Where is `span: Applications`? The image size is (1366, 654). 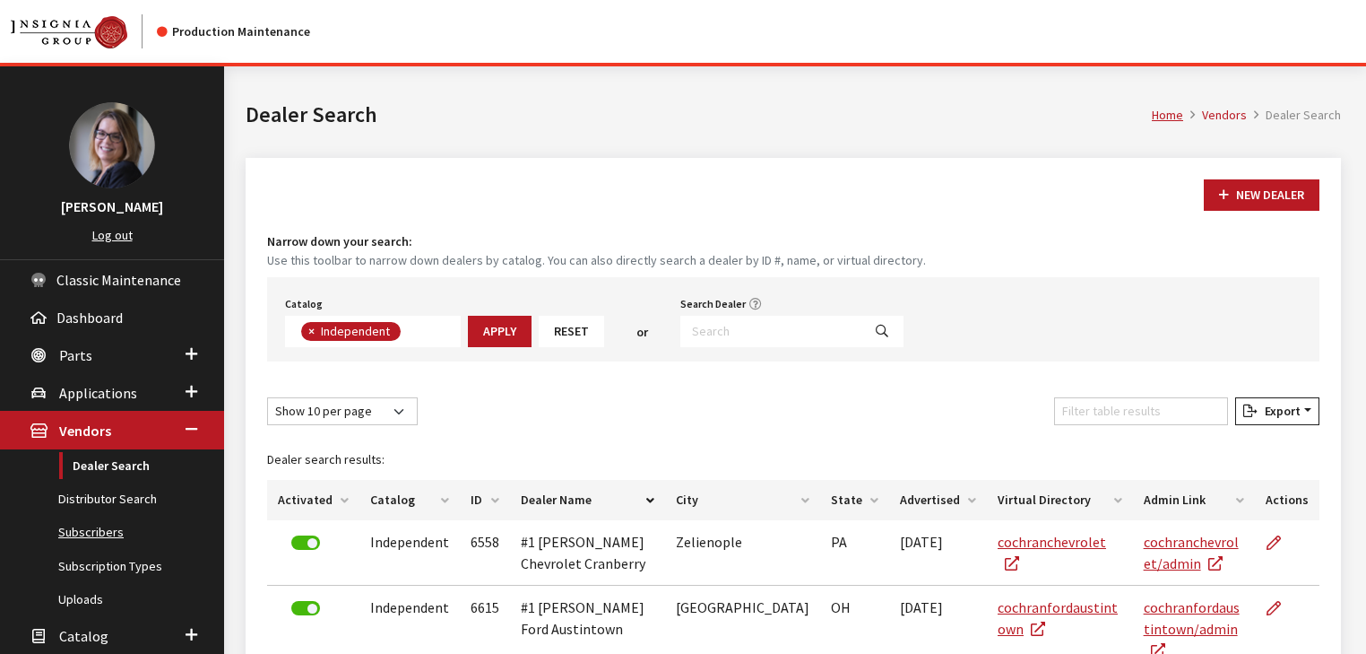 span: Applications is located at coordinates (98, 393).